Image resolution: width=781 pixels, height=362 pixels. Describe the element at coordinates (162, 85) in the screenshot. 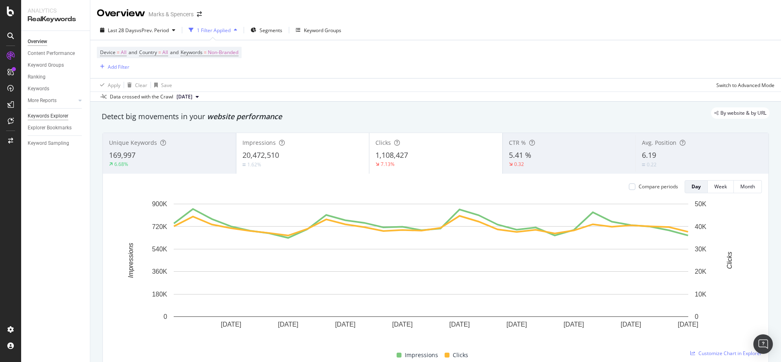

I see `button: Save` at that location.